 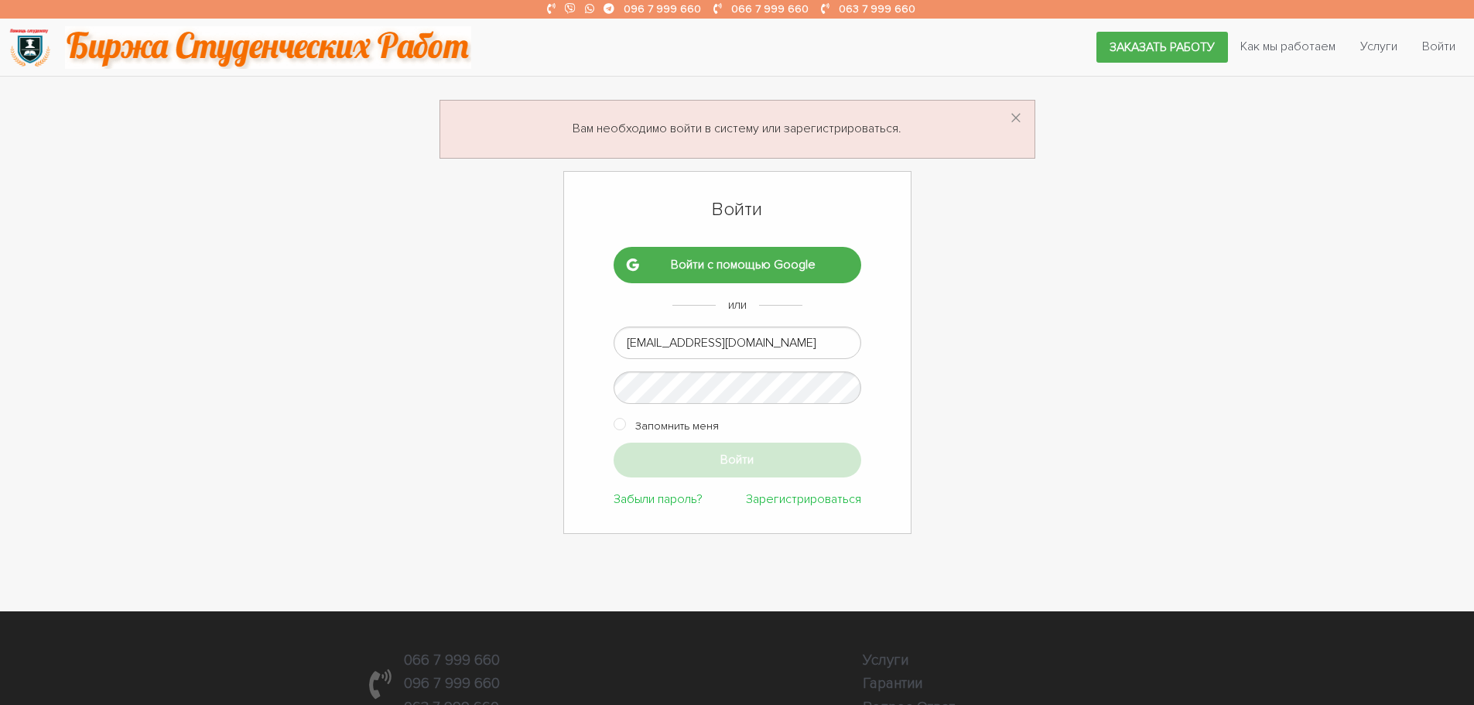 I want to click on label: Запомнить меня, so click(x=677, y=426).